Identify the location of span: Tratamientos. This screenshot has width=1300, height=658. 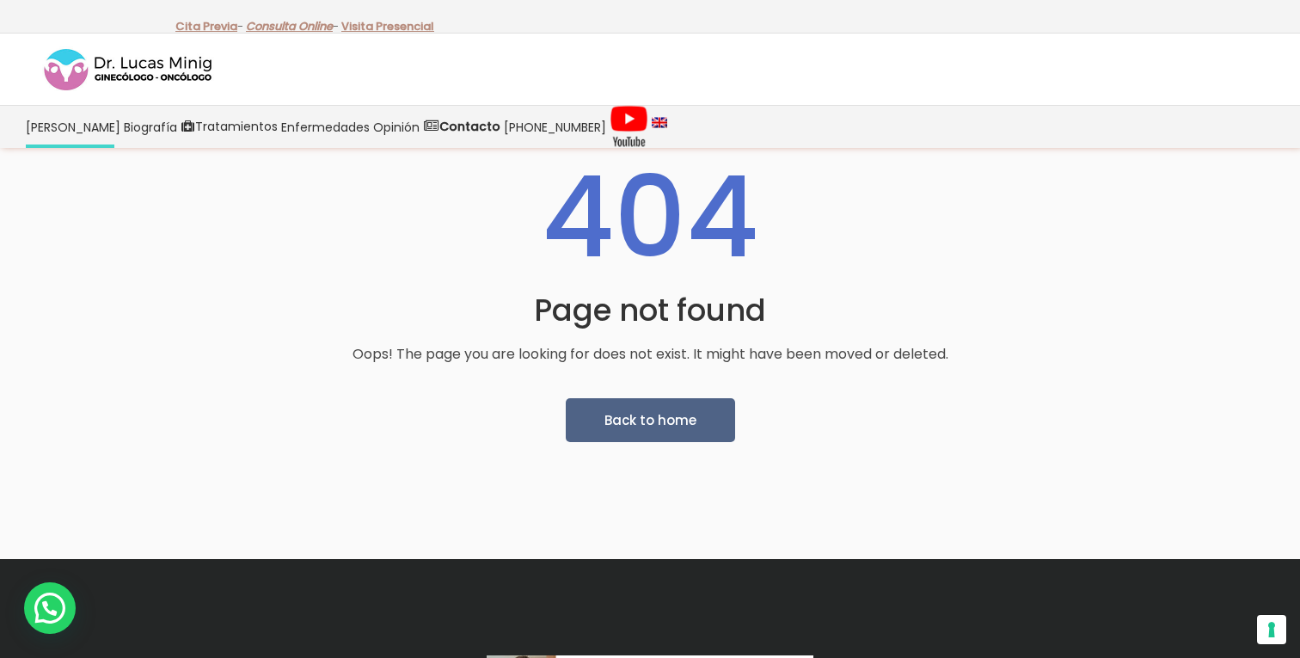
(236, 126).